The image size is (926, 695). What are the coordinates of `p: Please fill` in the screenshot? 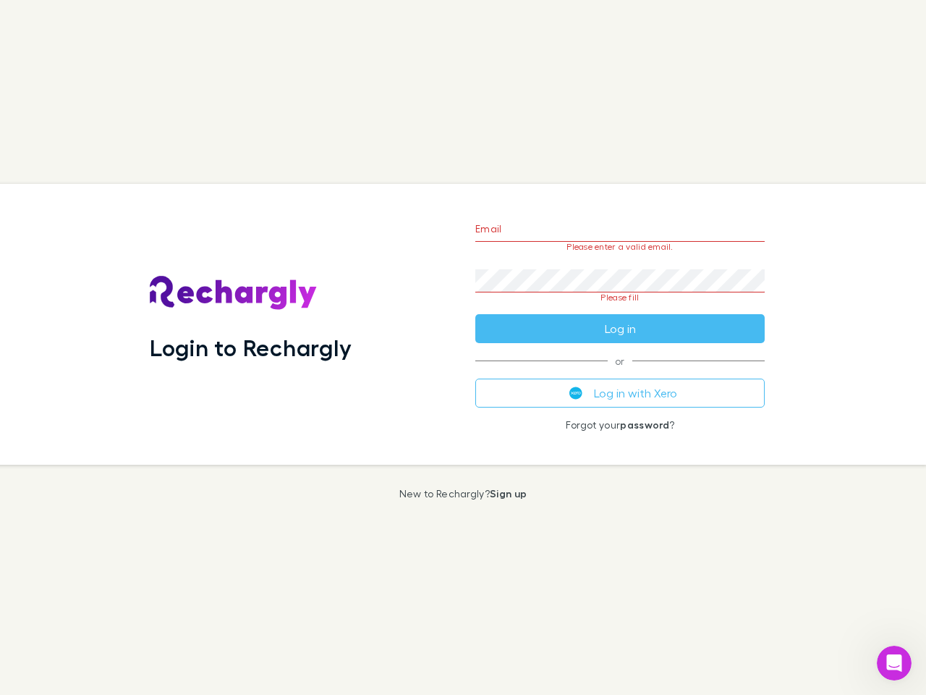 It's located at (620, 297).